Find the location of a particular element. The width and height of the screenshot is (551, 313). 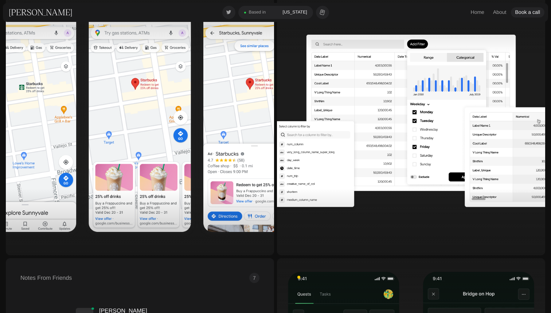

a: Book a call is located at coordinates (528, 12).